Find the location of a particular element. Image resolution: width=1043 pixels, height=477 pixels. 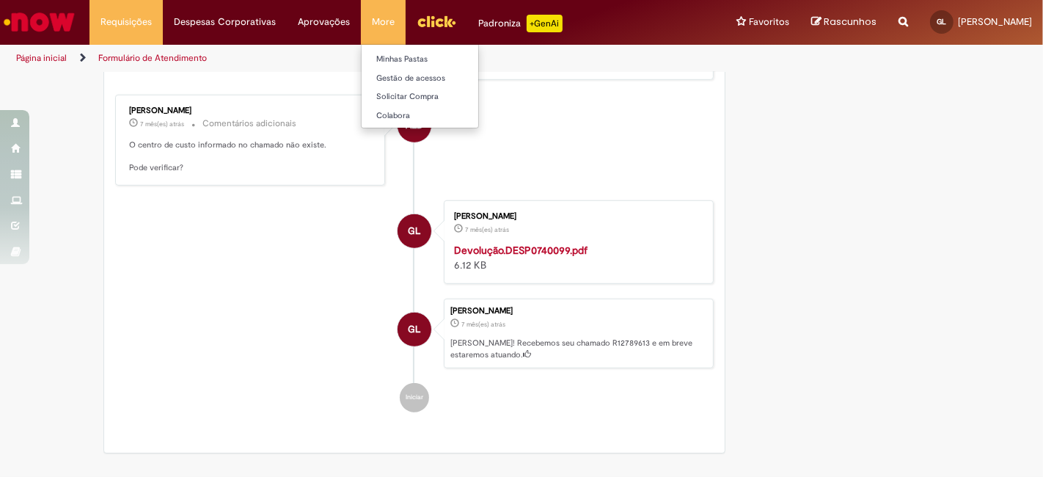

span: Aprovações is located at coordinates (324, 22).